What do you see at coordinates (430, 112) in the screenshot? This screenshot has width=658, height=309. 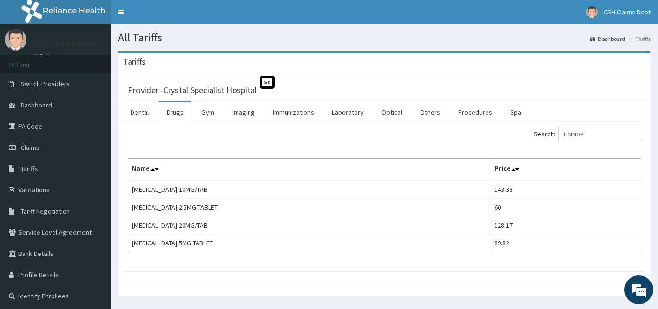 I see `a: Others` at bounding box center [430, 112].